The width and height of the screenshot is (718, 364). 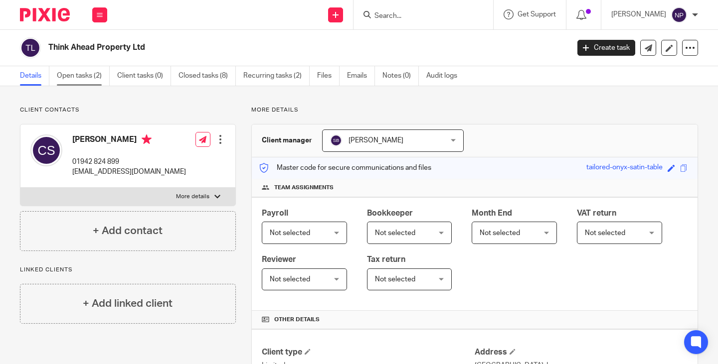 I want to click on p: Client contacts, so click(x=128, y=110).